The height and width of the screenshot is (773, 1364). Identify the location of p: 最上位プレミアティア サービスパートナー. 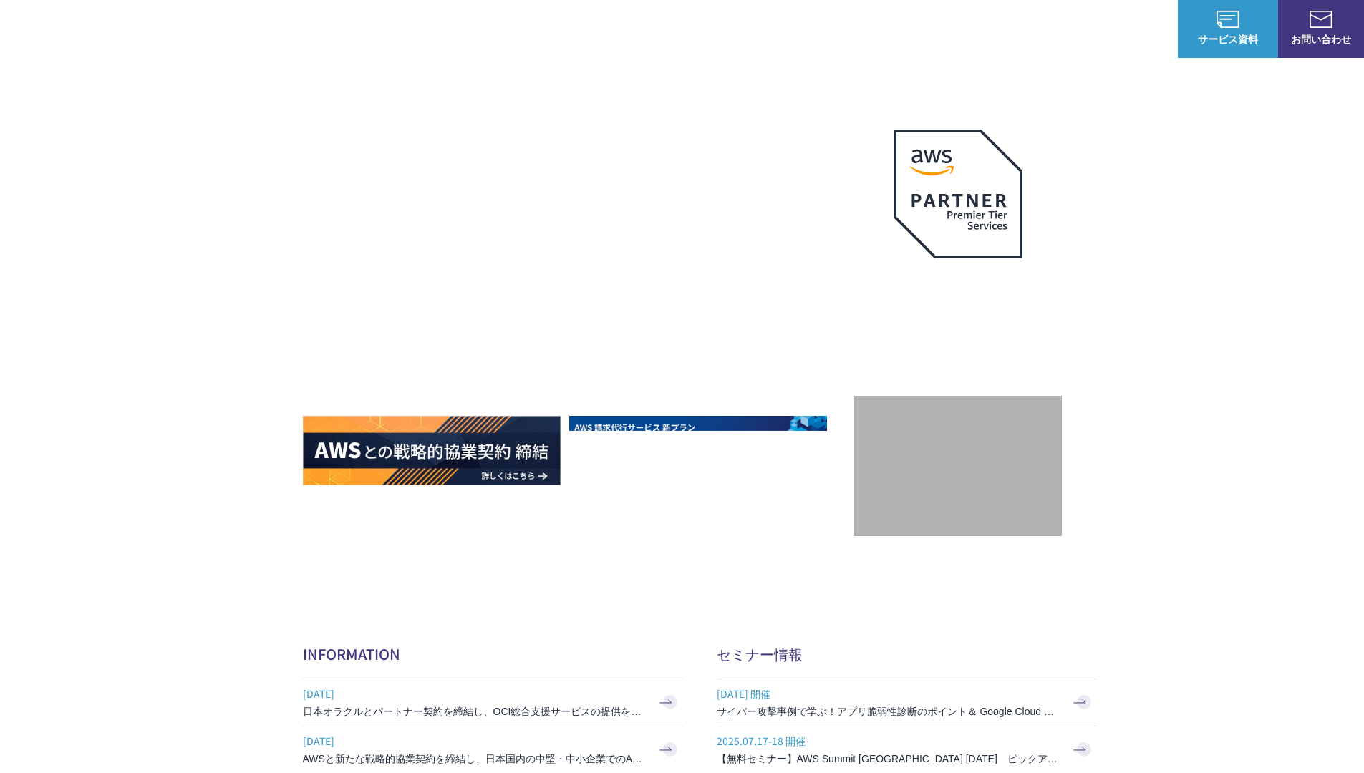
(958, 303).